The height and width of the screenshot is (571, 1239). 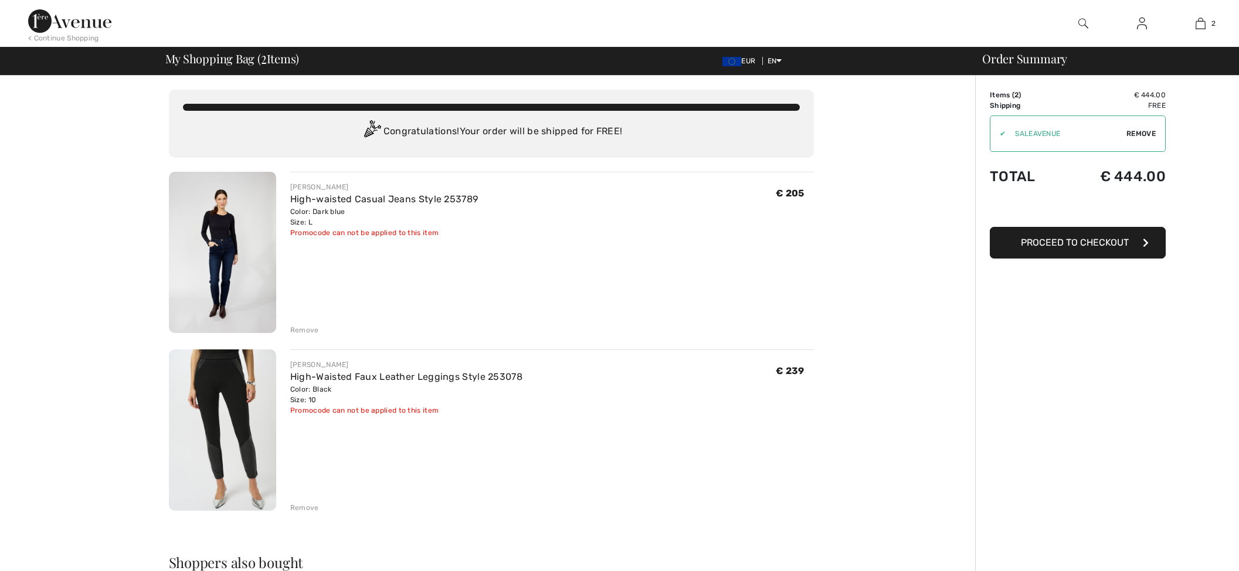 What do you see at coordinates (1201, 23) in the screenshot?
I see `a: 2` at bounding box center [1201, 23].